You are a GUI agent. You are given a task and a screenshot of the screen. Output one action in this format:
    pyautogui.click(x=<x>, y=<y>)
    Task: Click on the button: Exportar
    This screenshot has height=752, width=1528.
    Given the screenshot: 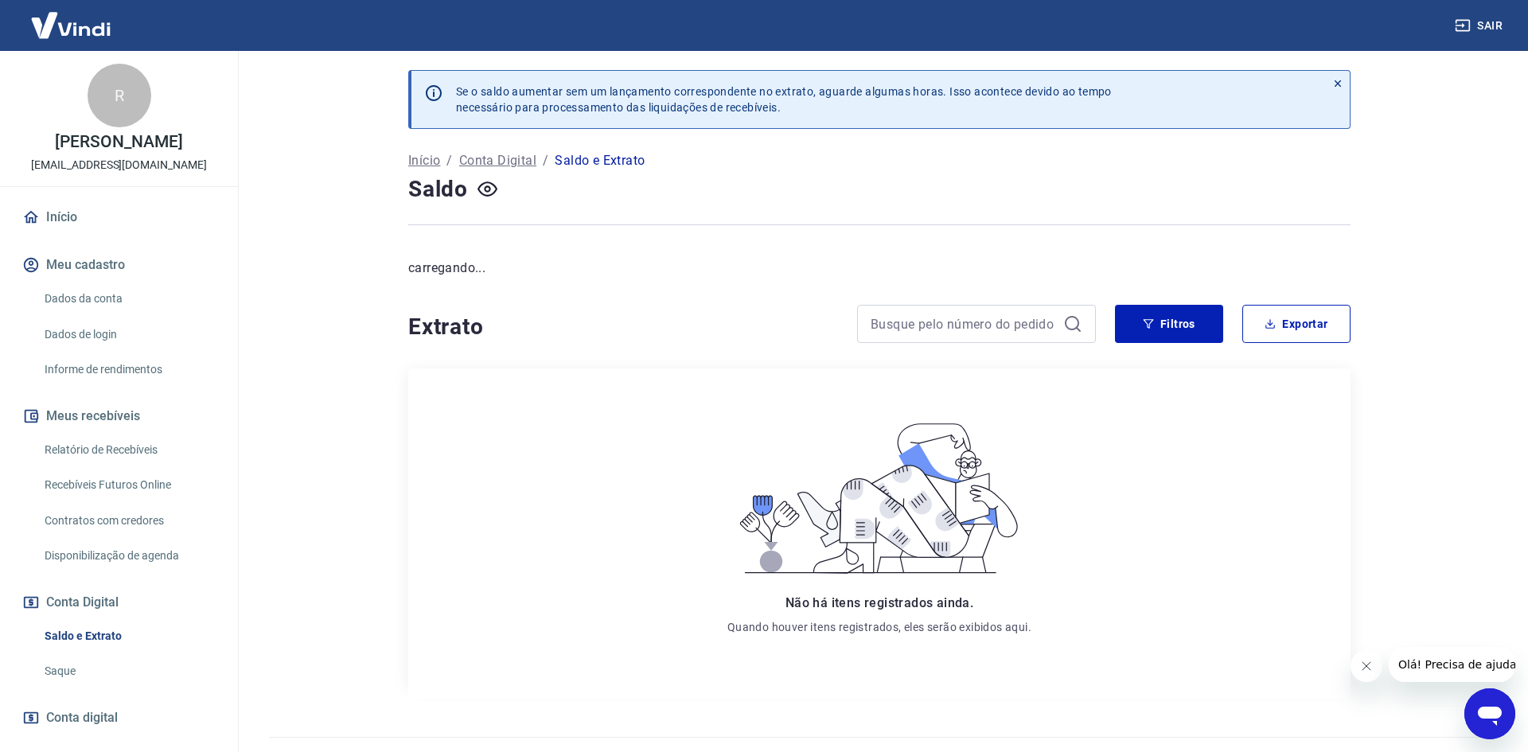 What is the action you would take?
    pyautogui.click(x=1297, y=324)
    